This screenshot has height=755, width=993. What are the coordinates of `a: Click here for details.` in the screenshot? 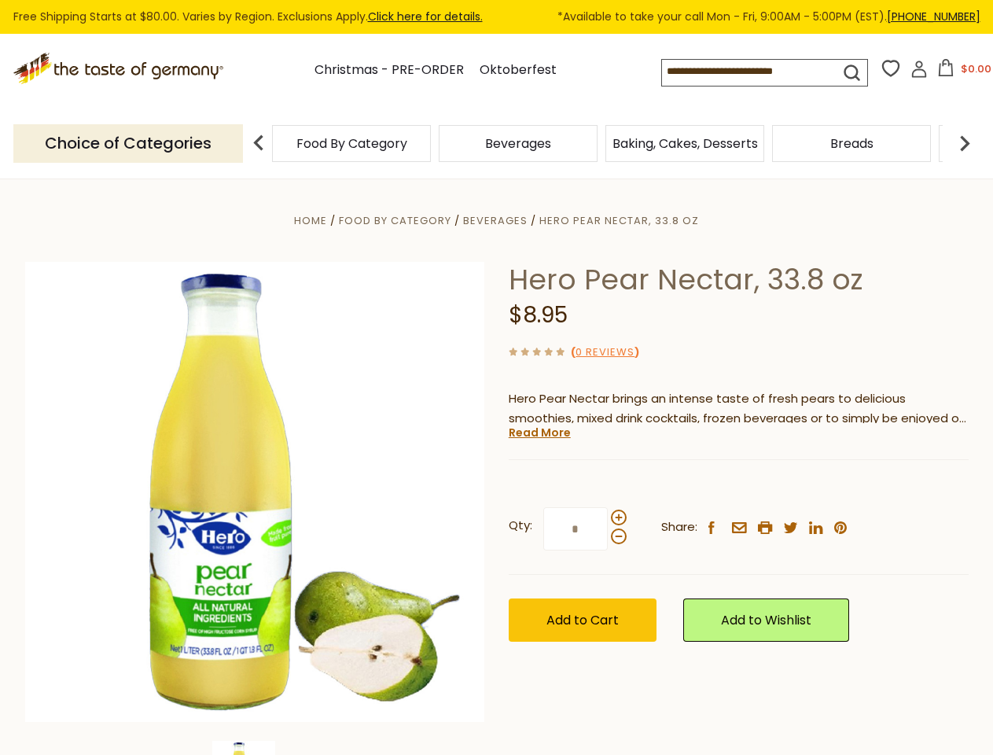 It's located at (425, 17).